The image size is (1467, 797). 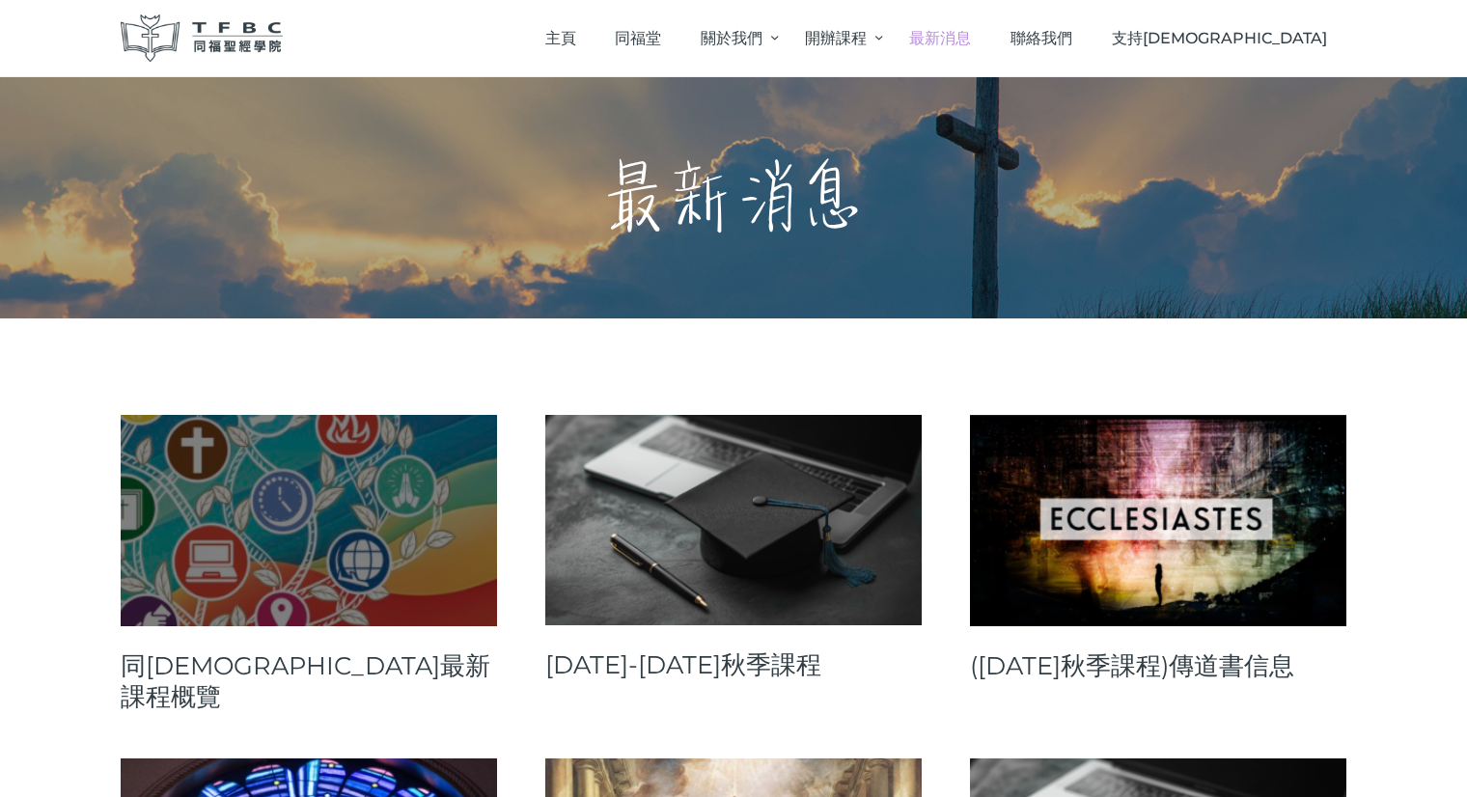 I want to click on span: 開辦課程, so click(x=836, y=38).